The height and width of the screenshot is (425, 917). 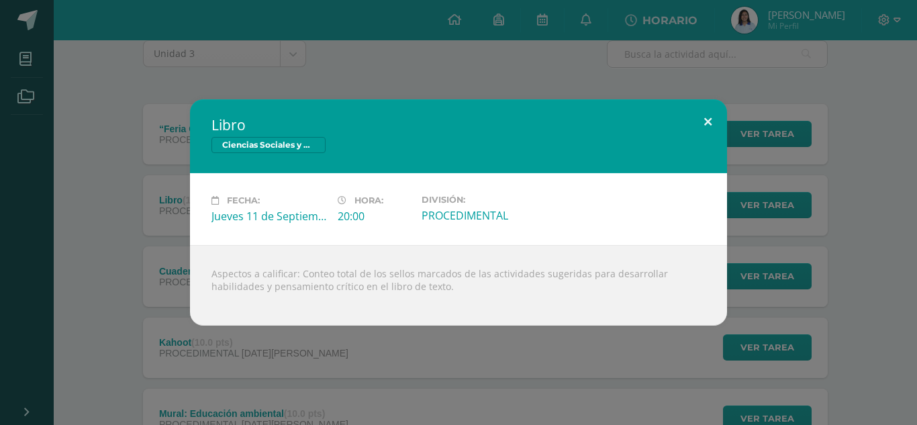 I want to click on div: Aspectos a calificar: Conteo total de los sellos marcados de las actividades sugeridas para desar..., so click(x=458, y=285).